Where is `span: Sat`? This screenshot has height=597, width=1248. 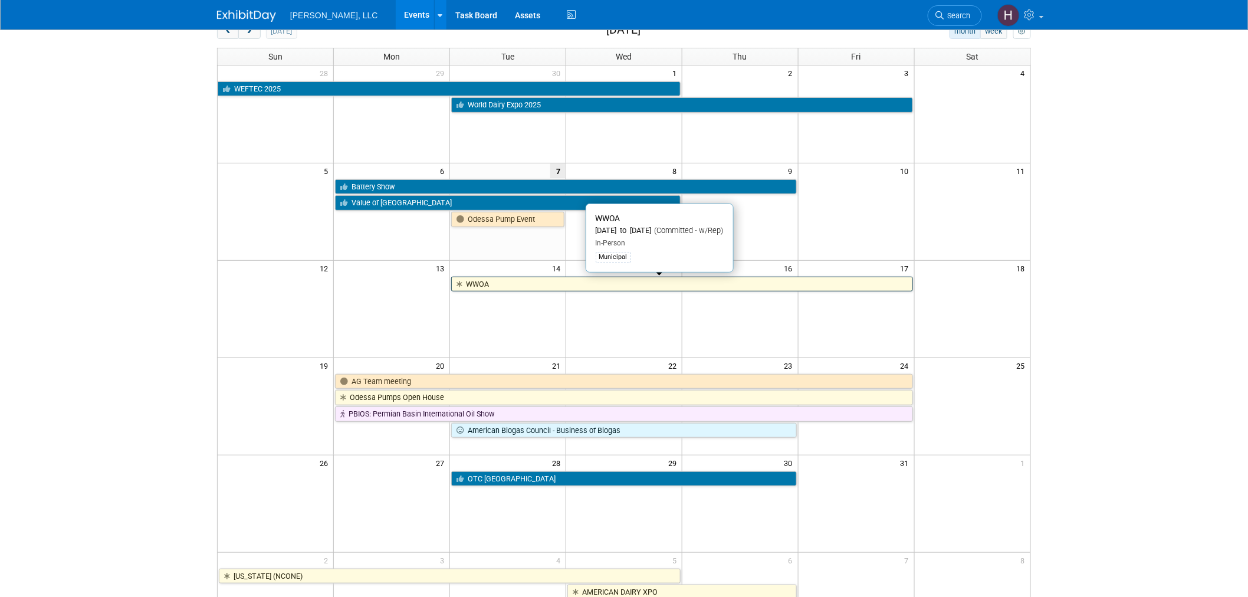 span: Sat is located at coordinates (972, 57).